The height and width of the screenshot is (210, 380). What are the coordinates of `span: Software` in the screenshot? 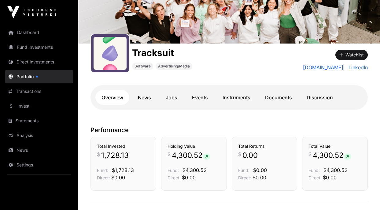 It's located at (143, 66).